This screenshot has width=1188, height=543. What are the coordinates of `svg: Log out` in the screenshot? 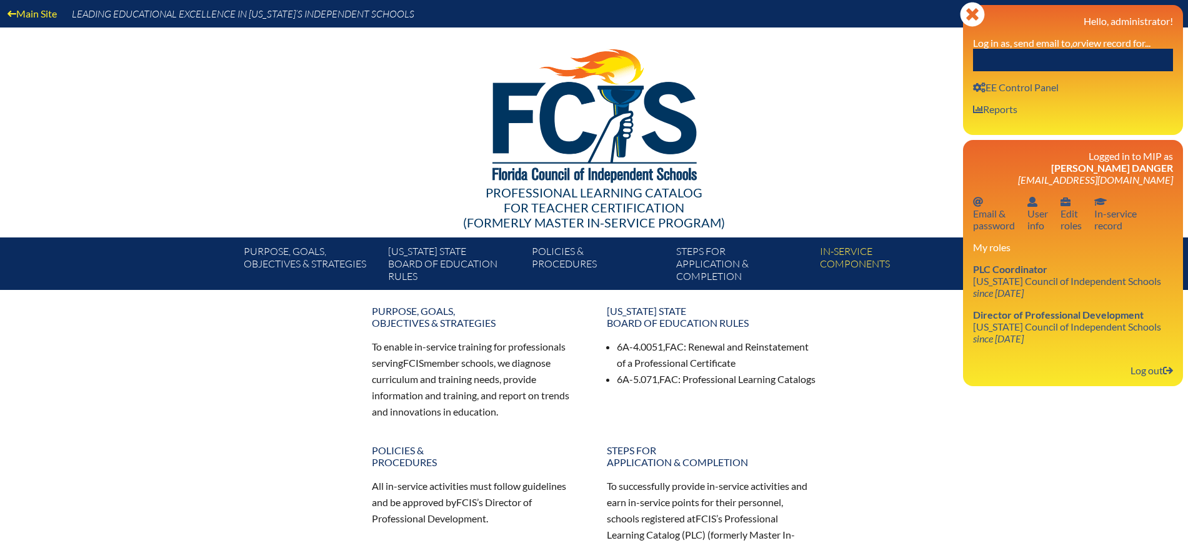 It's located at (1168, 370).